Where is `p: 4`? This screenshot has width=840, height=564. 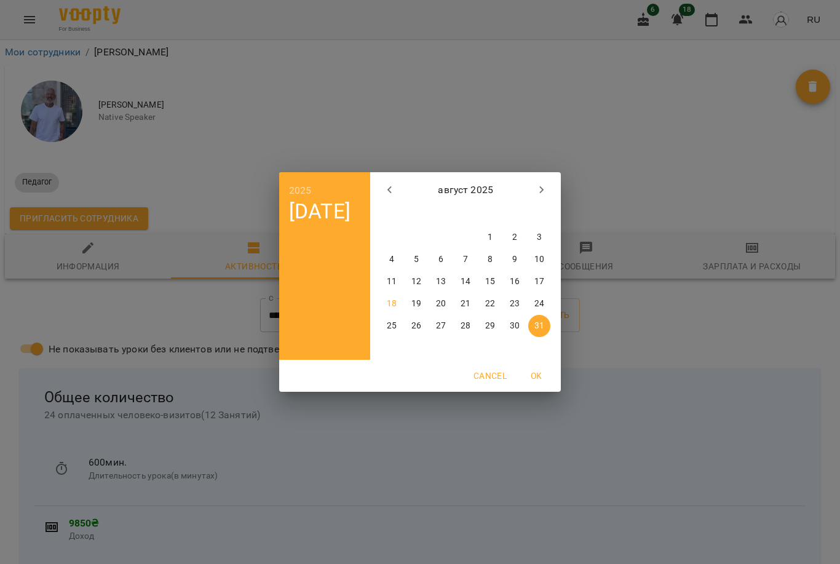 p: 4 is located at coordinates (392, 260).